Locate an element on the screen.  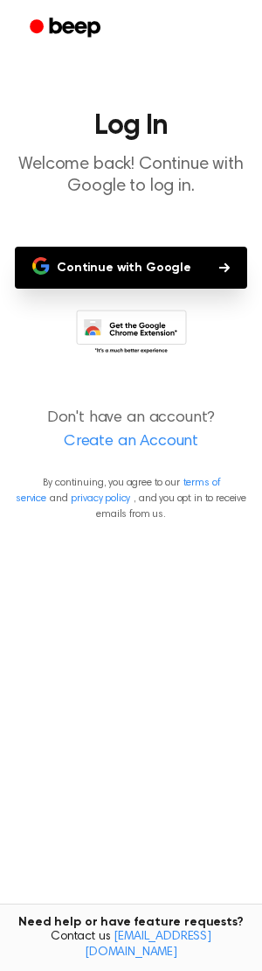
span: Contact us is located at coordinates (131, 945).